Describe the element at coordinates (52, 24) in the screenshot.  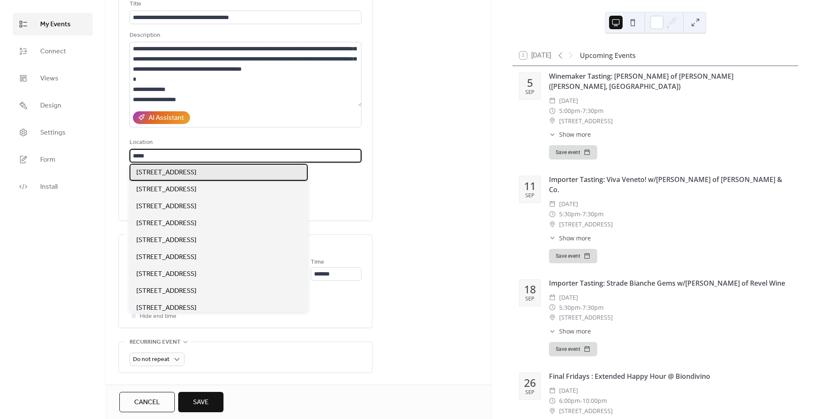
I see `a: My Events` at that location.